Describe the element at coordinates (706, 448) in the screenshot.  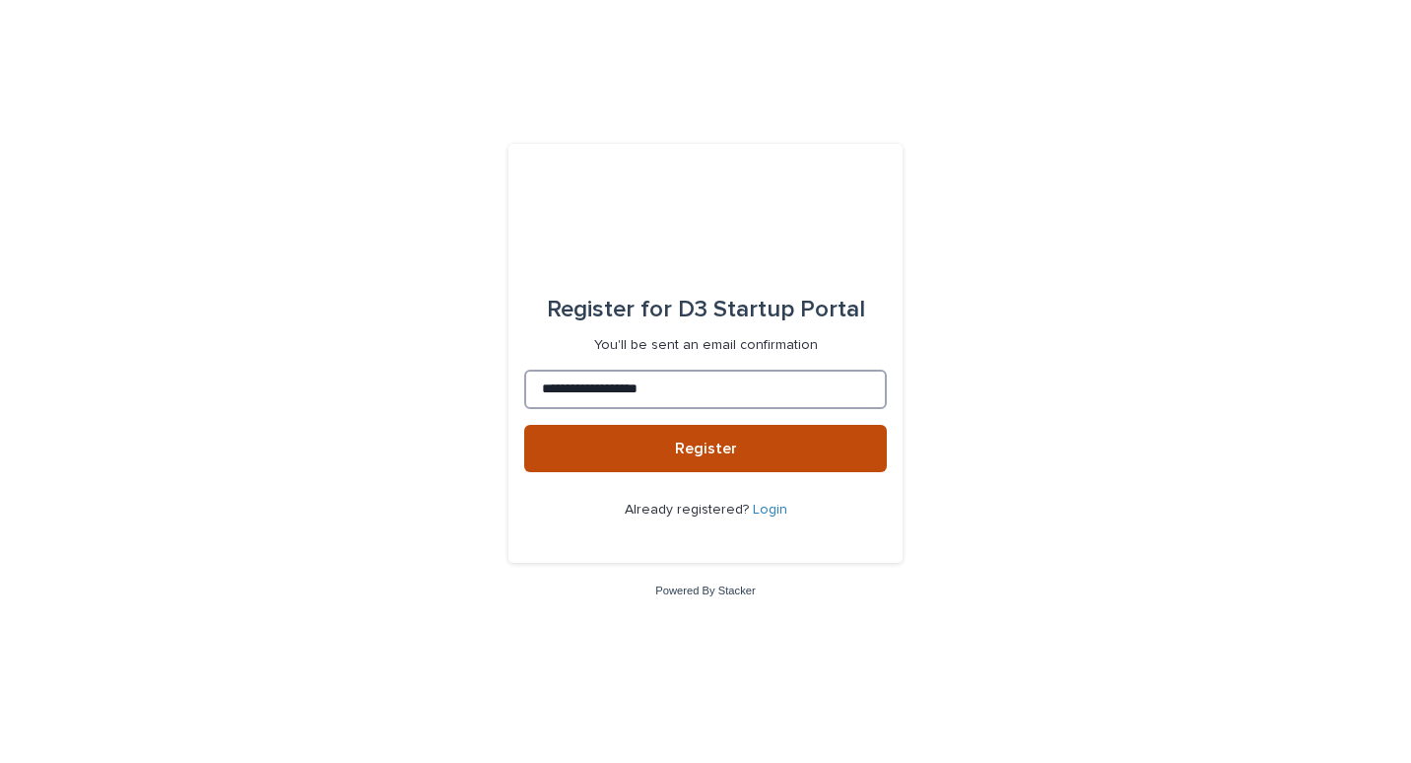
I see `button: Register` at that location.